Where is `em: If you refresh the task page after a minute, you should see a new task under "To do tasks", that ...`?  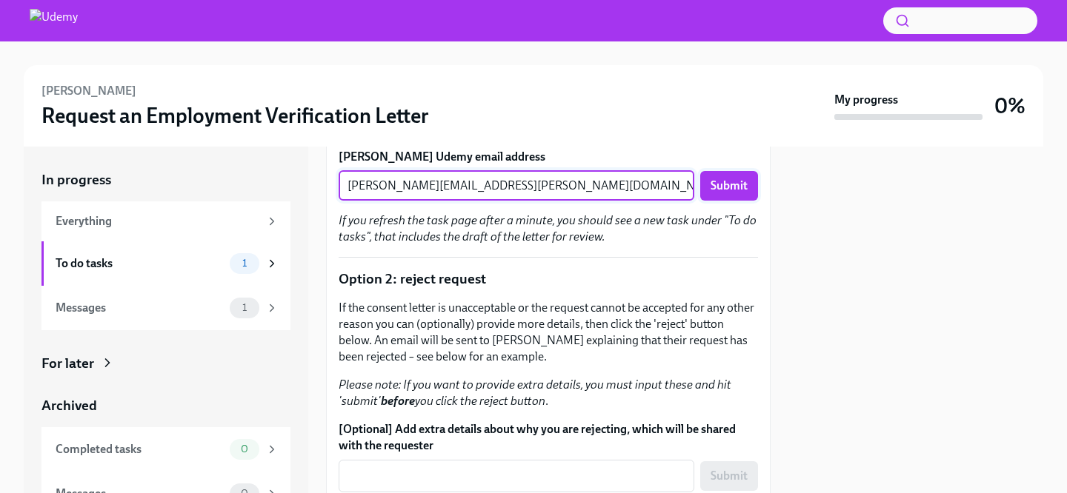 em: If you refresh the task page after a minute, you should see a new task under "To do tasks", that ... is located at coordinates (547, 228).